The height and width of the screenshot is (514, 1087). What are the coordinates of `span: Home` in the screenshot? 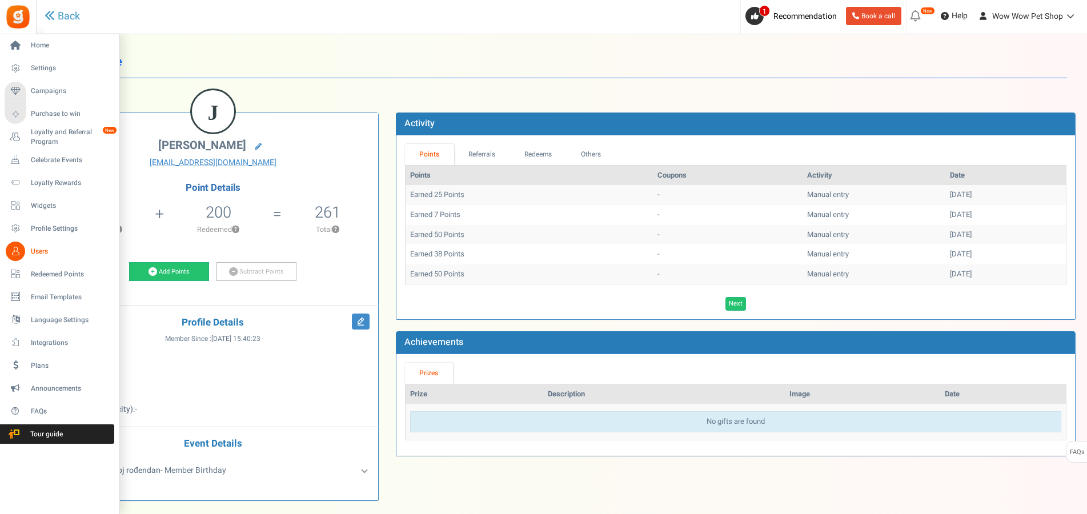 It's located at (71, 45).